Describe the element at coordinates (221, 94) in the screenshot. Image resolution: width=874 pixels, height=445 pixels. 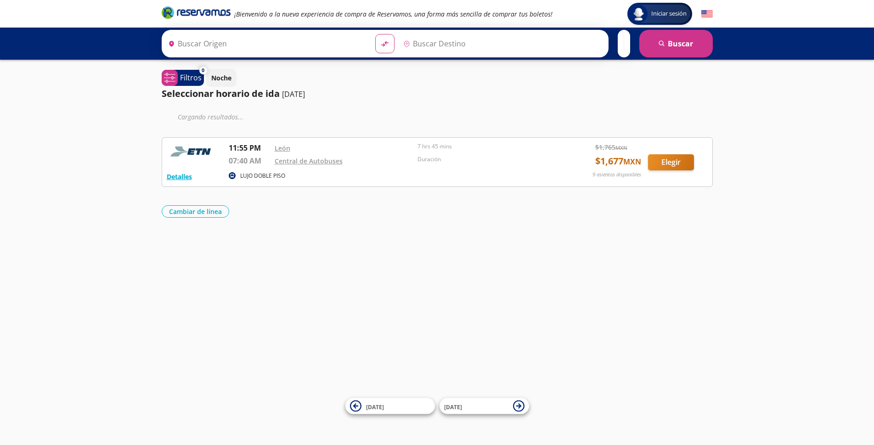
I see `p: Seleccionar horario de ida` at that location.